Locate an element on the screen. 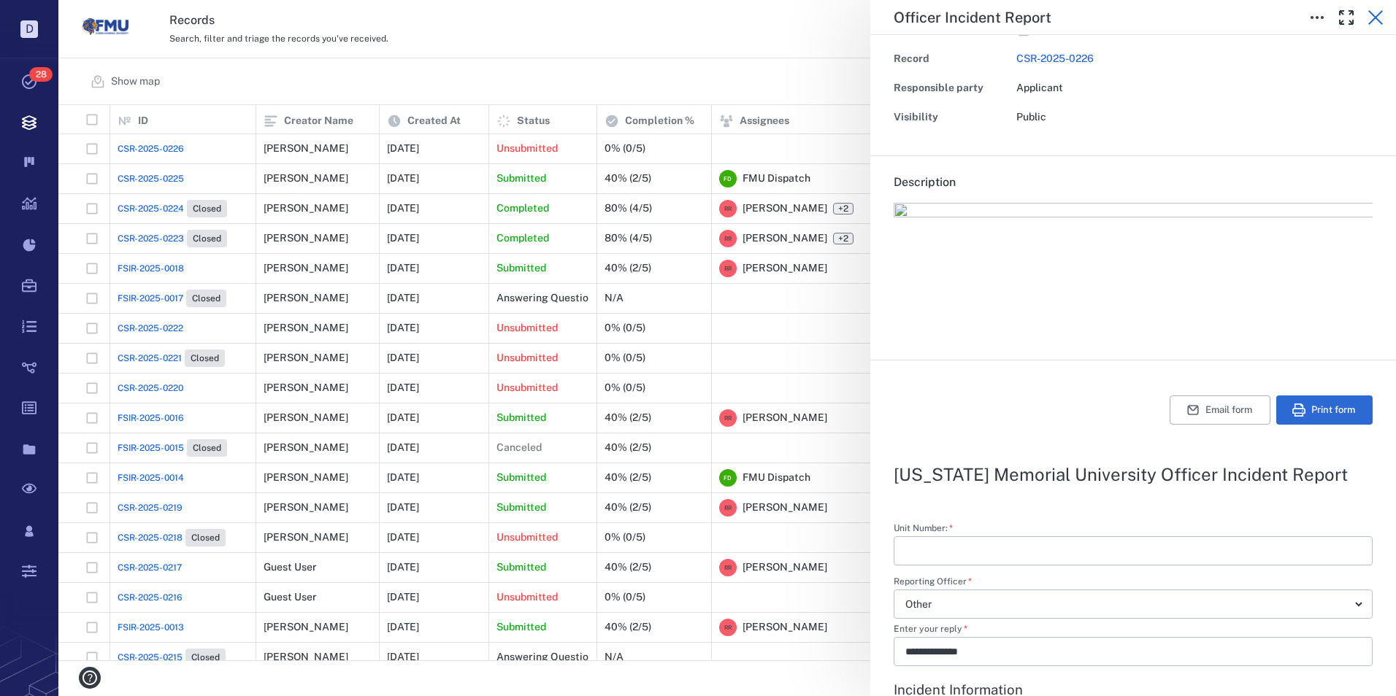  div: Visibility is located at coordinates (952, 118).